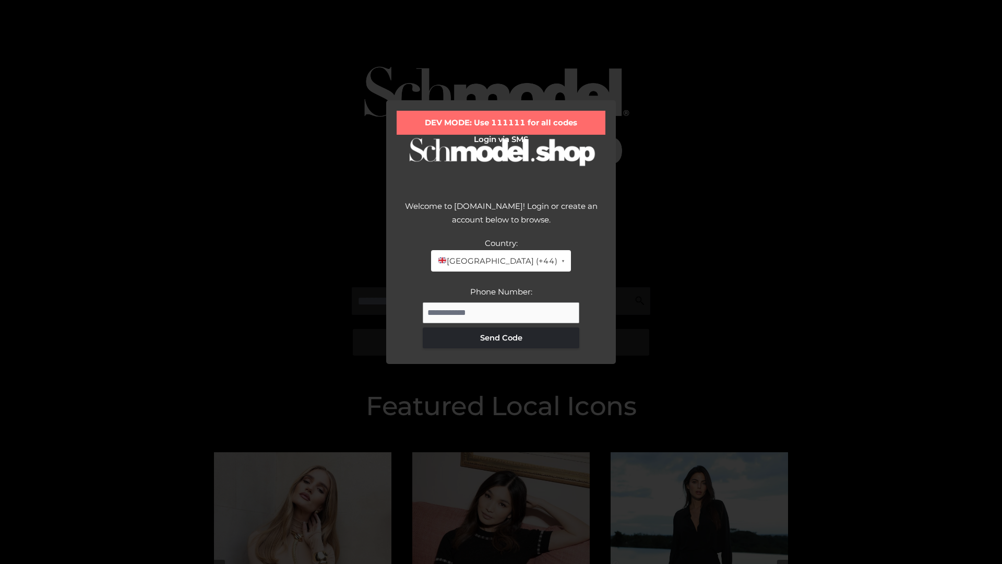  What do you see at coordinates (501, 291) in the screenshot?
I see `label: Phone Number:` at bounding box center [501, 291].